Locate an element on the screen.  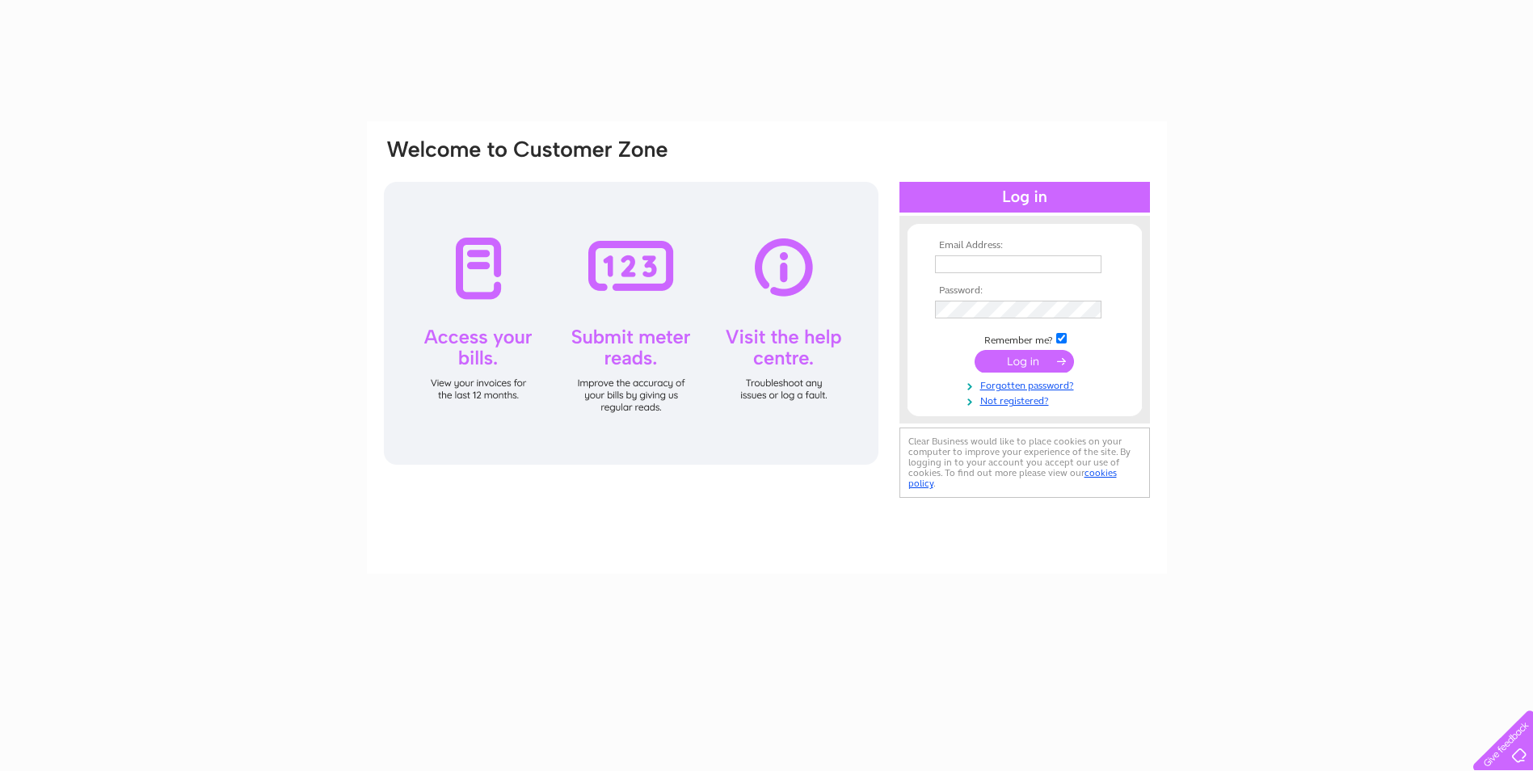
input: Submit is located at coordinates (1024, 361).